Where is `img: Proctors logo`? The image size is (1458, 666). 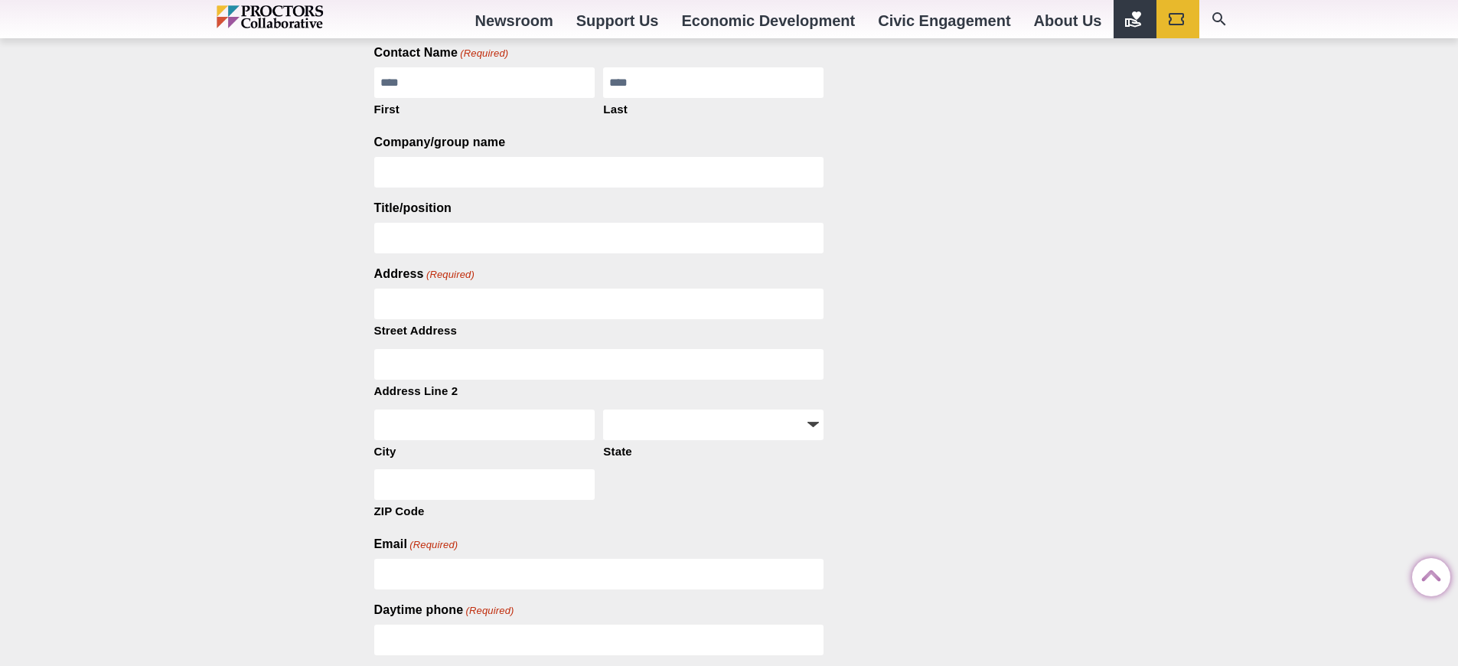 img: Proctors logo is located at coordinates (302, 17).